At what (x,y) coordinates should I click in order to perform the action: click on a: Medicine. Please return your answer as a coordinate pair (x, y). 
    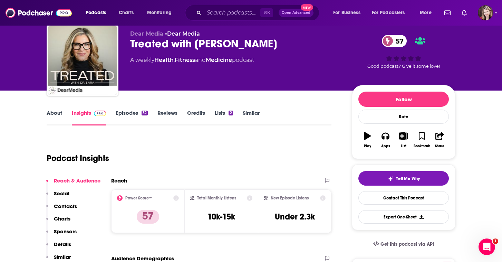
    Looking at the image, I should click on (219, 60).